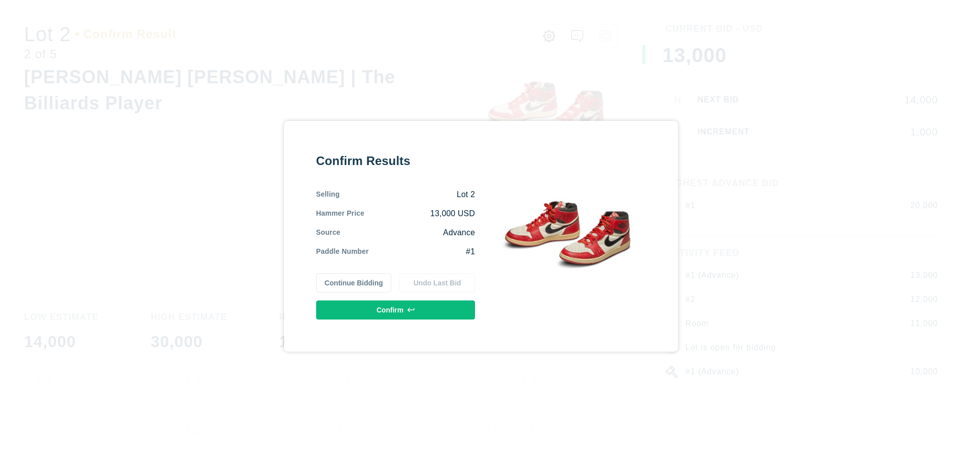 Image resolution: width=962 pixels, height=472 pixels. Describe the element at coordinates (408, 195) in the screenshot. I see `div: Lot 2` at that location.